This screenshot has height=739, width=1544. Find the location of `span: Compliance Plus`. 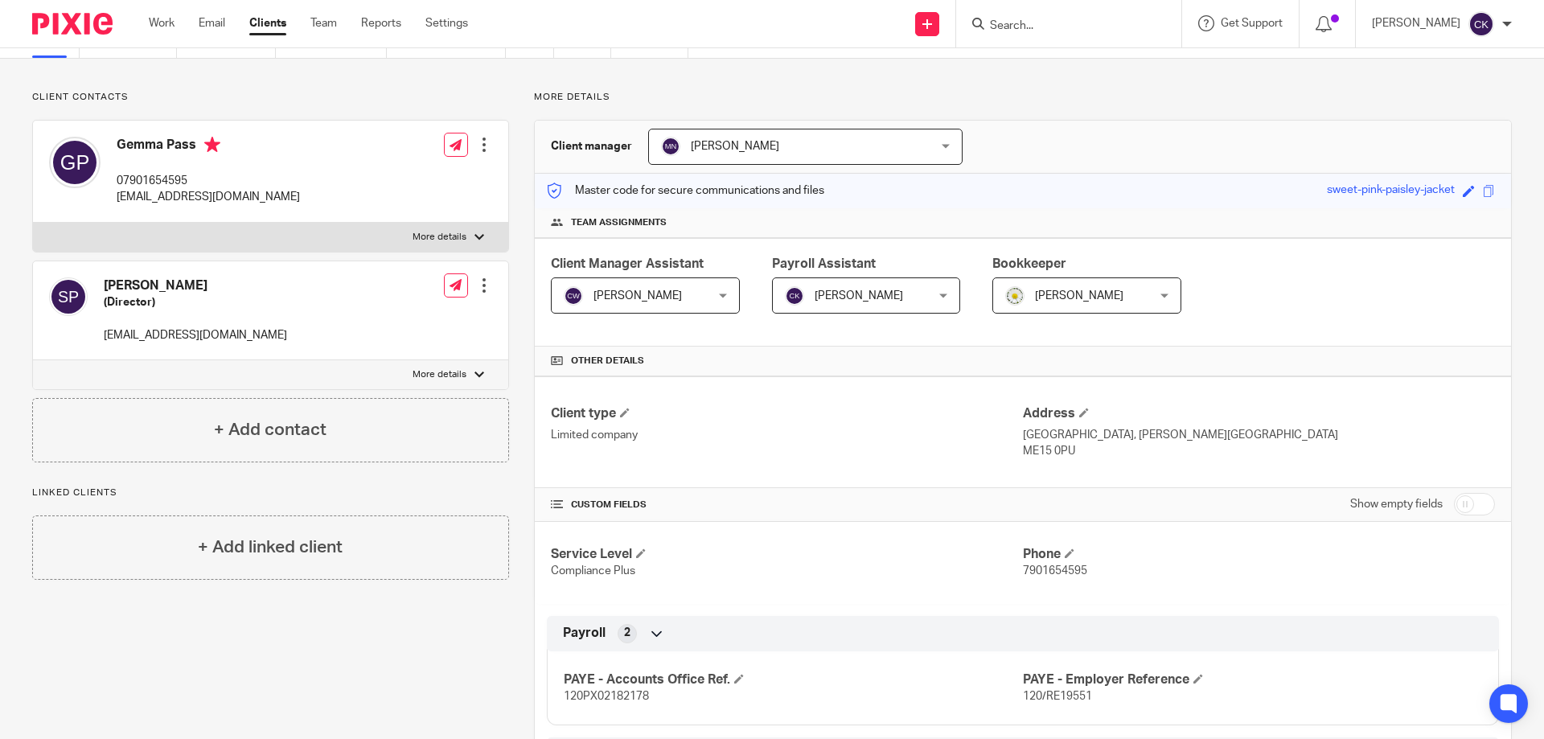

span: Compliance Plus is located at coordinates (593, 571).